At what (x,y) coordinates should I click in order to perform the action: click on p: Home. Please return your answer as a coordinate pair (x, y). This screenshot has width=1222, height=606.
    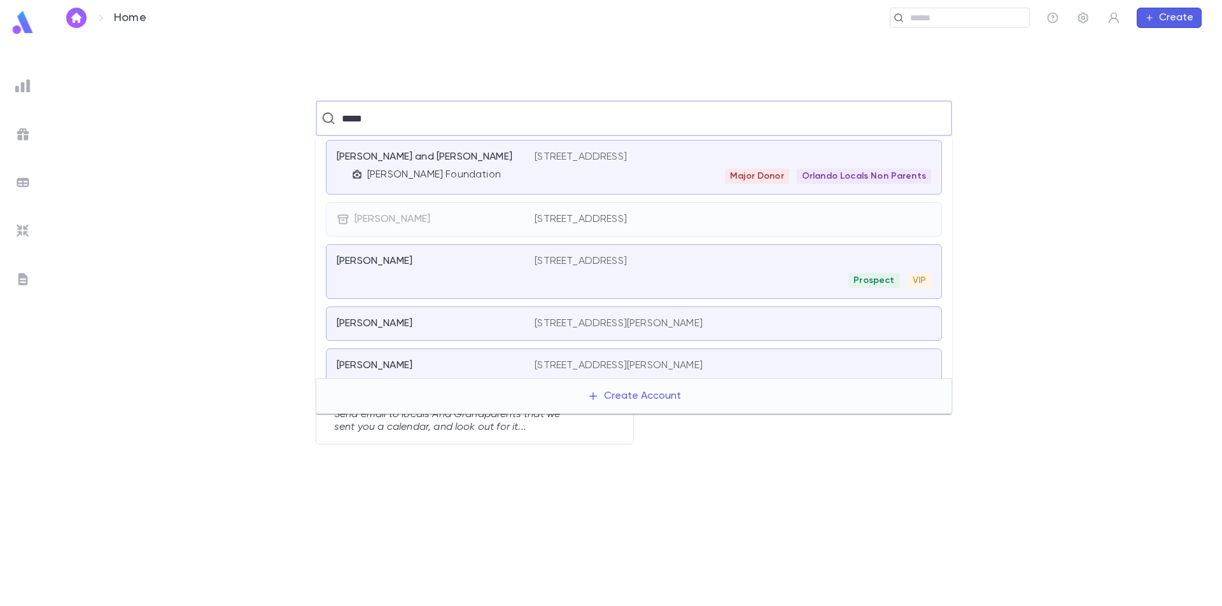
    Looking at the image, I should click on (130, 18).